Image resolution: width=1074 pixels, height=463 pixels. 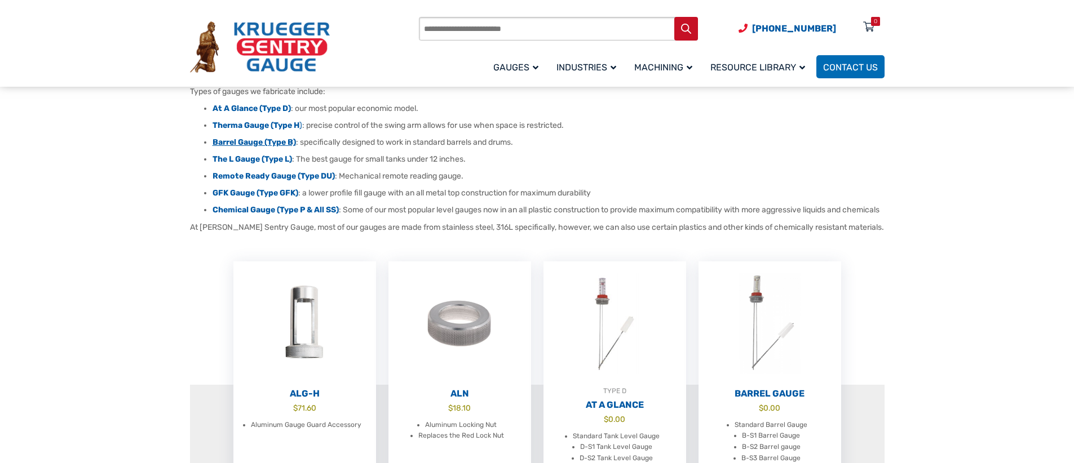 I want to click on li: : specifically designed to work in standard barrels and drums., so click(x=548, y=143).